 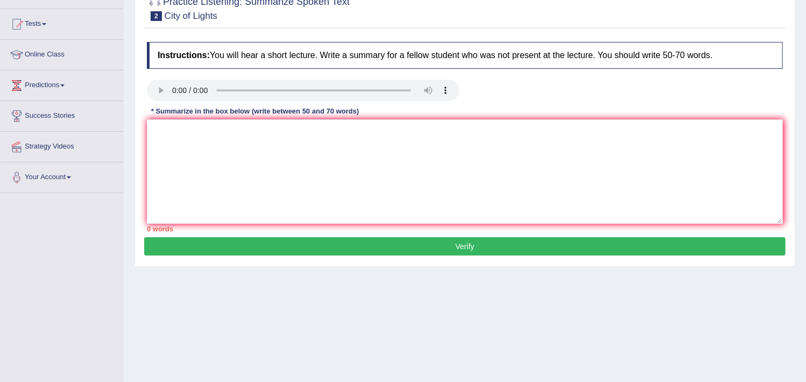 I want to click on div: 0 words, so click(x=465, y=229).